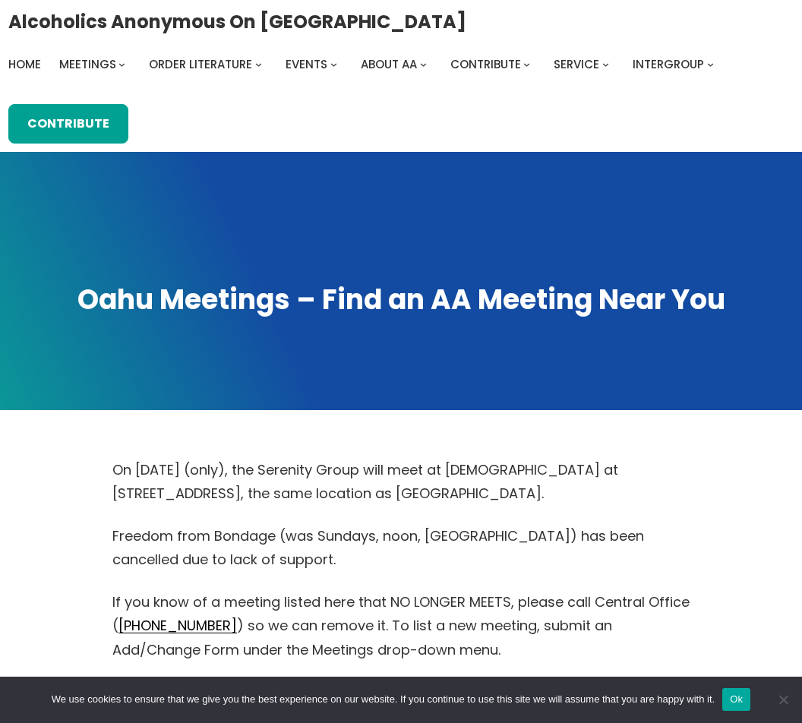 The height and width of the screenshot is (723, 802). Describe the element at coordinates (668, 65) in the screenshot. I see `a: Intergroup` at that location.